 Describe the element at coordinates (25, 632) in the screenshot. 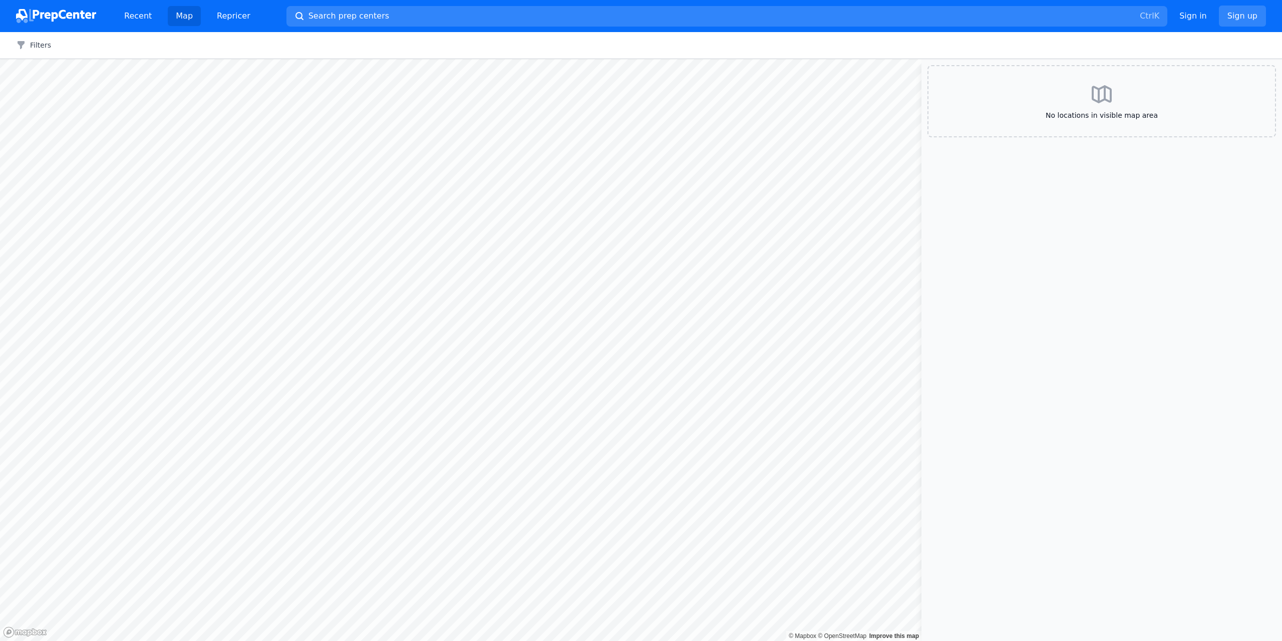

I see `a: Mapbox logo` at that location.